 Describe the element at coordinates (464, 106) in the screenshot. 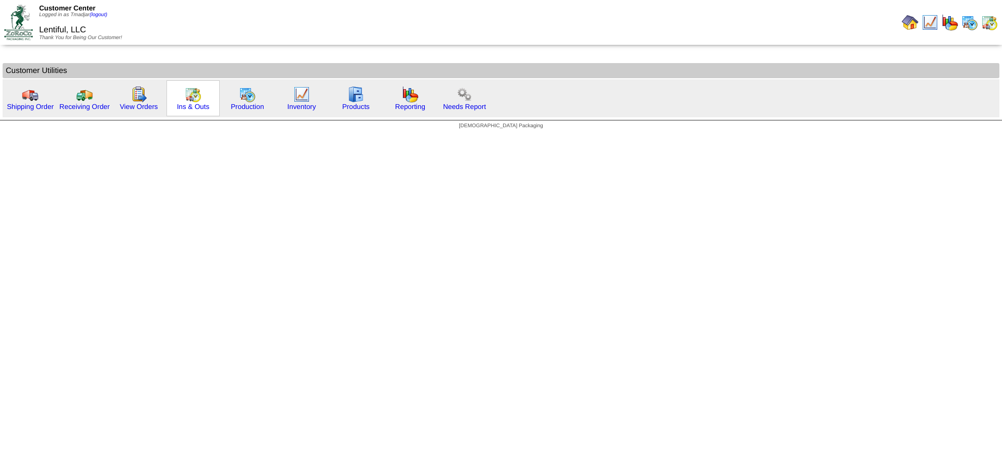

I see `a: Needs Report` at that location.